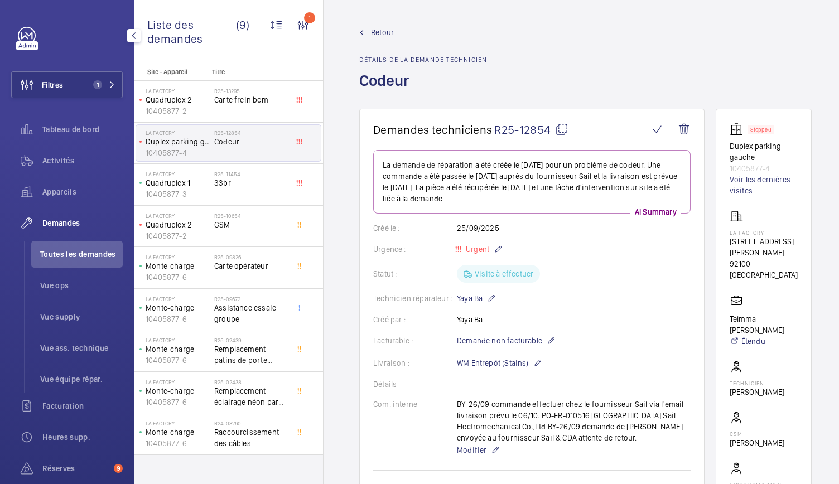 The image size is (839, 484). Describe the element at coordinates (83, 129) in the screenshot. I see `span: Tableau de bord` at that location.